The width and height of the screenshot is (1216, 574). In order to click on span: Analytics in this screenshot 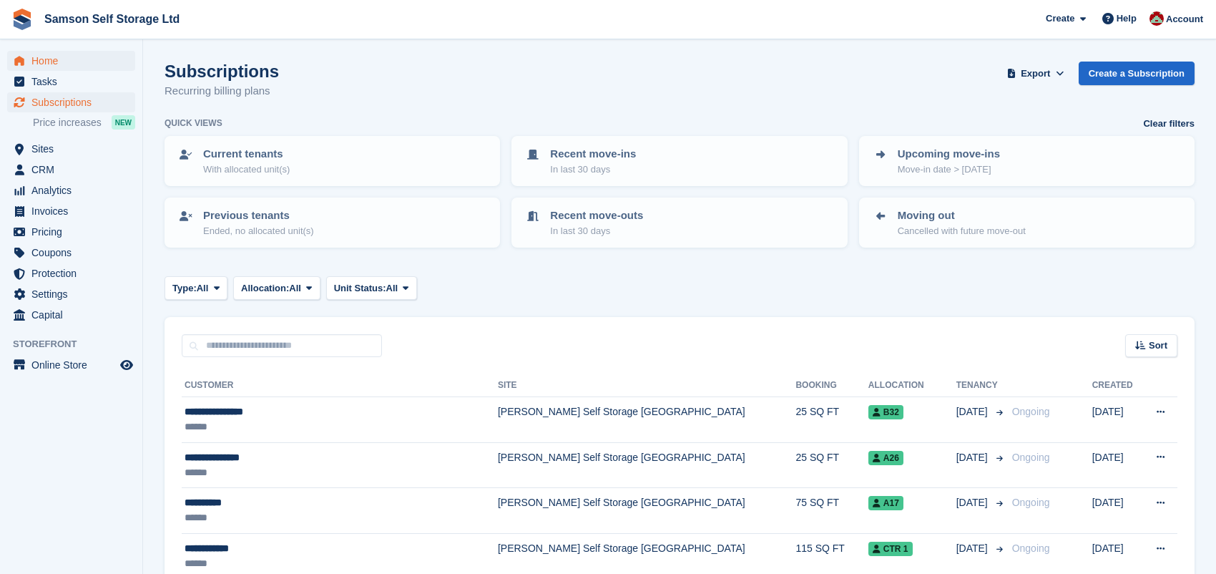, I will do `click(74, 190)`.